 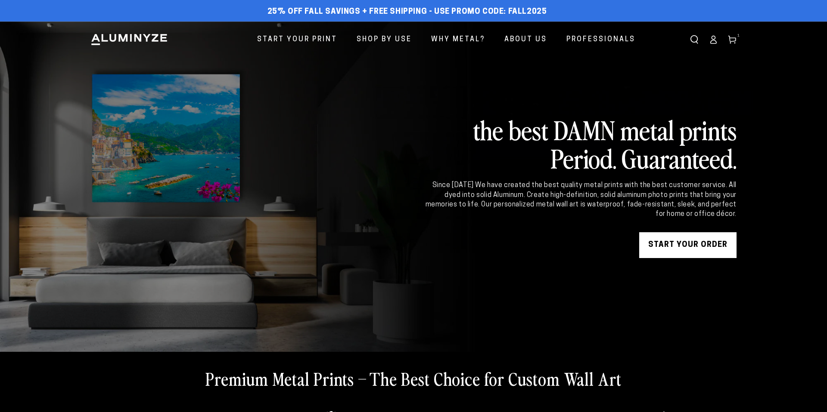 What do you see at coordinates (525, 40) in the screenshot?
I see `span: About Us` at bounding box center [525, 40].